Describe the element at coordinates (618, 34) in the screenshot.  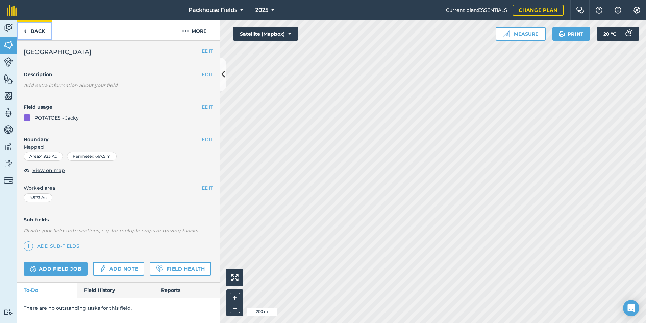
I see `button: 20 °C` at that location.